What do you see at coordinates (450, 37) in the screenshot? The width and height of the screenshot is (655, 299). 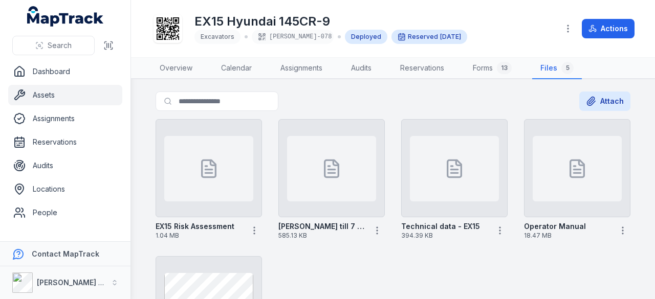 I see `time: 9/28/2025, 12:00:00 AM` at bounding box center [450, 37].